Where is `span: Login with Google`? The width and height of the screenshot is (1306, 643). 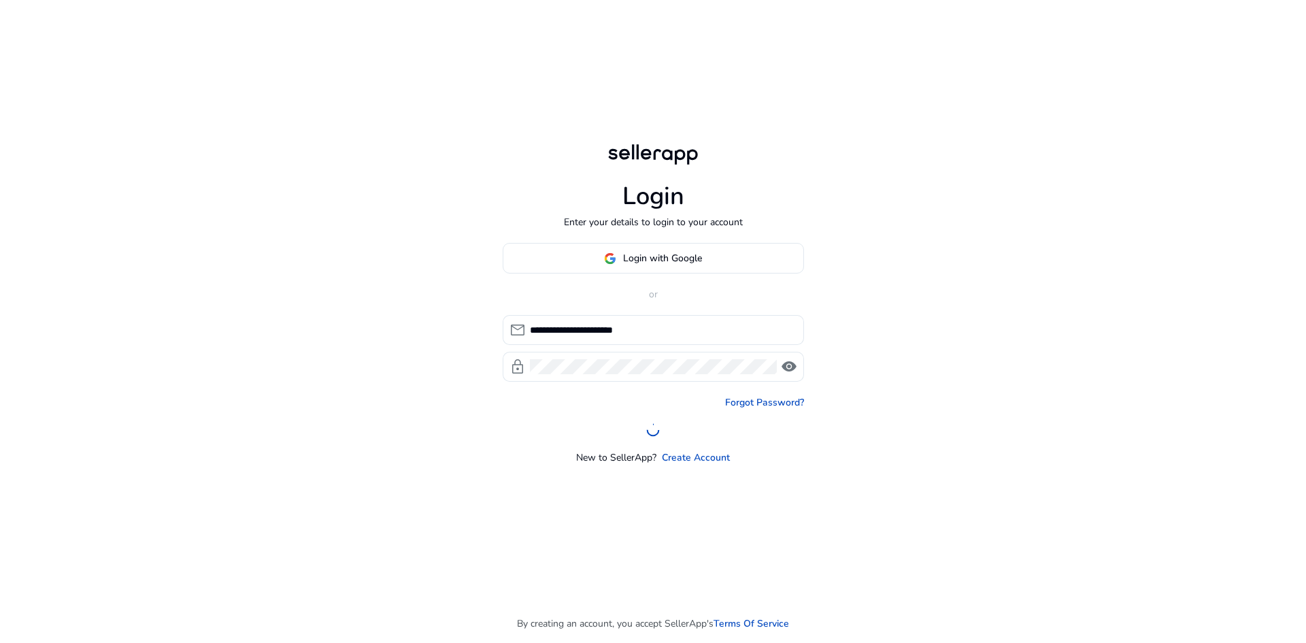
span: Login with Google is located at coordinates (663, 258).